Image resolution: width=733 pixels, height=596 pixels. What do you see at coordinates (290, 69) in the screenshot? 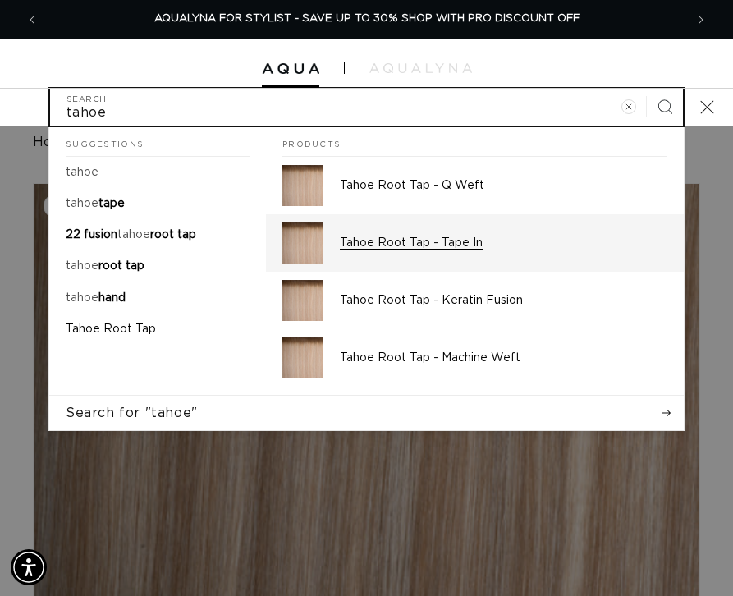
I see `img: Aqua Hair Extensions` at bounding box center [290, 69].